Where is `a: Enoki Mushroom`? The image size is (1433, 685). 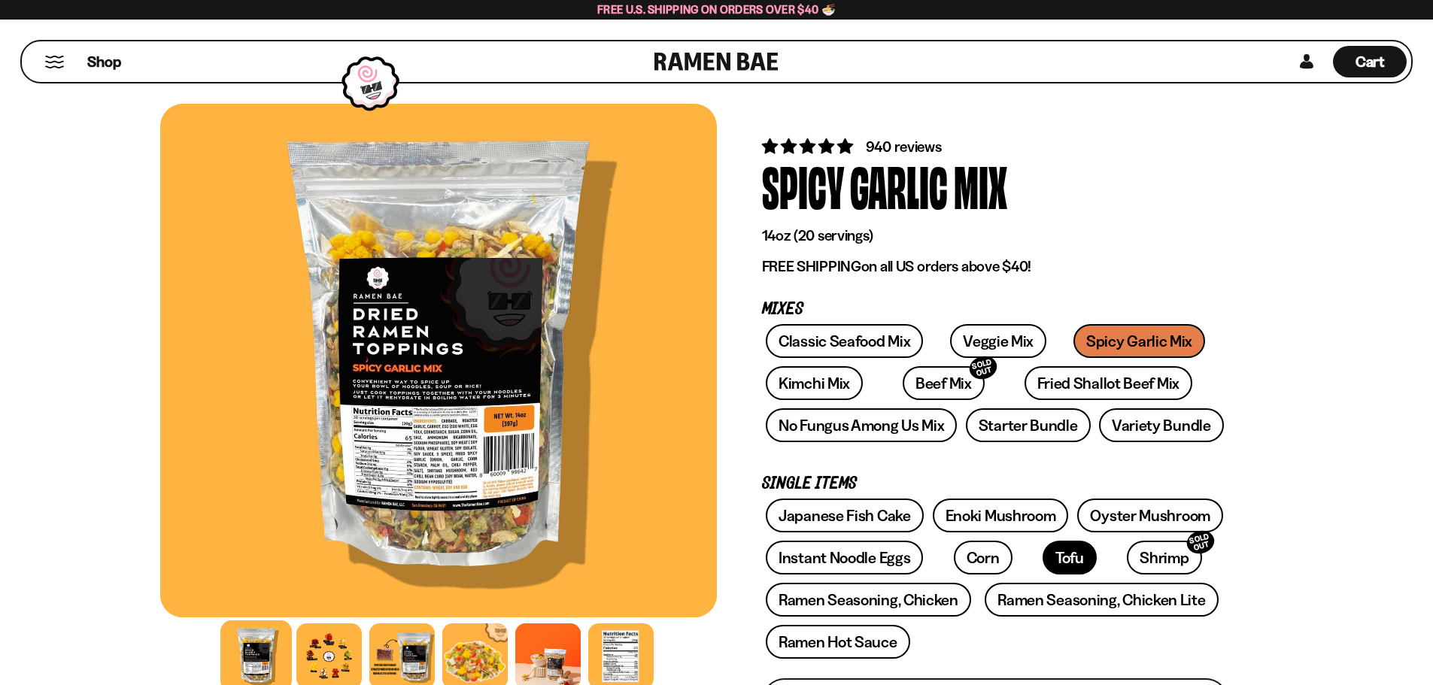
a: Enoki Mushroom is located at coordinates (1000, 515).